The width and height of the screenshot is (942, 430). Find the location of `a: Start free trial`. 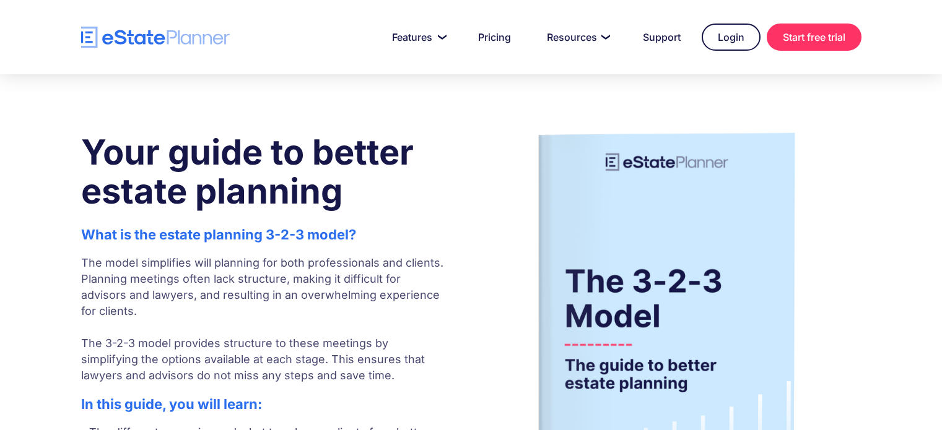

a: Start free trial is located at coordinates (814, 37).